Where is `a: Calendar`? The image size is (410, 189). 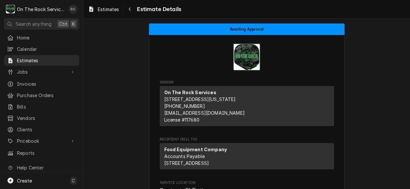 a: Calendar is located at coordinates (41, 49).